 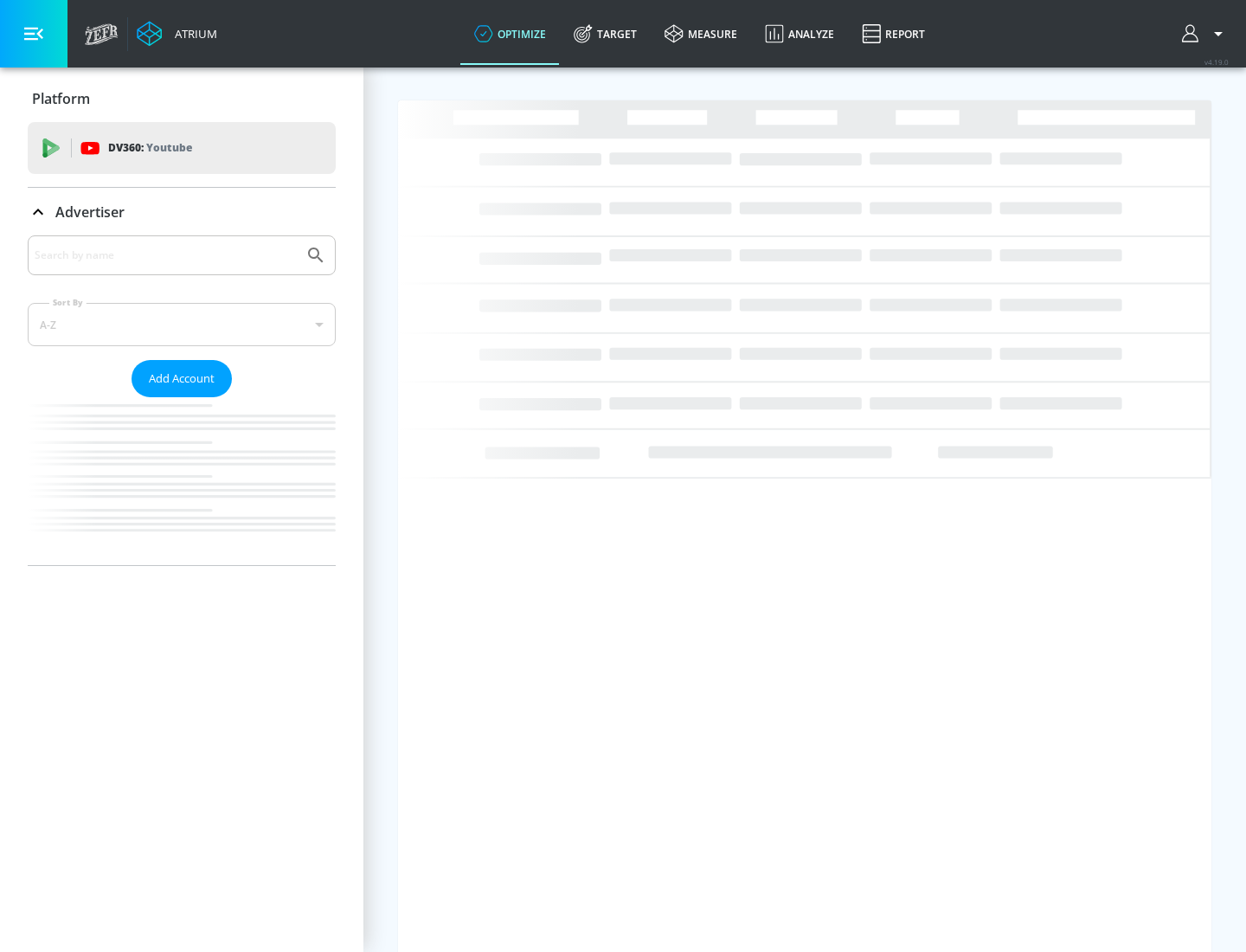 I want to click on div: DV360: Youtube, so click(x=182, y=148).